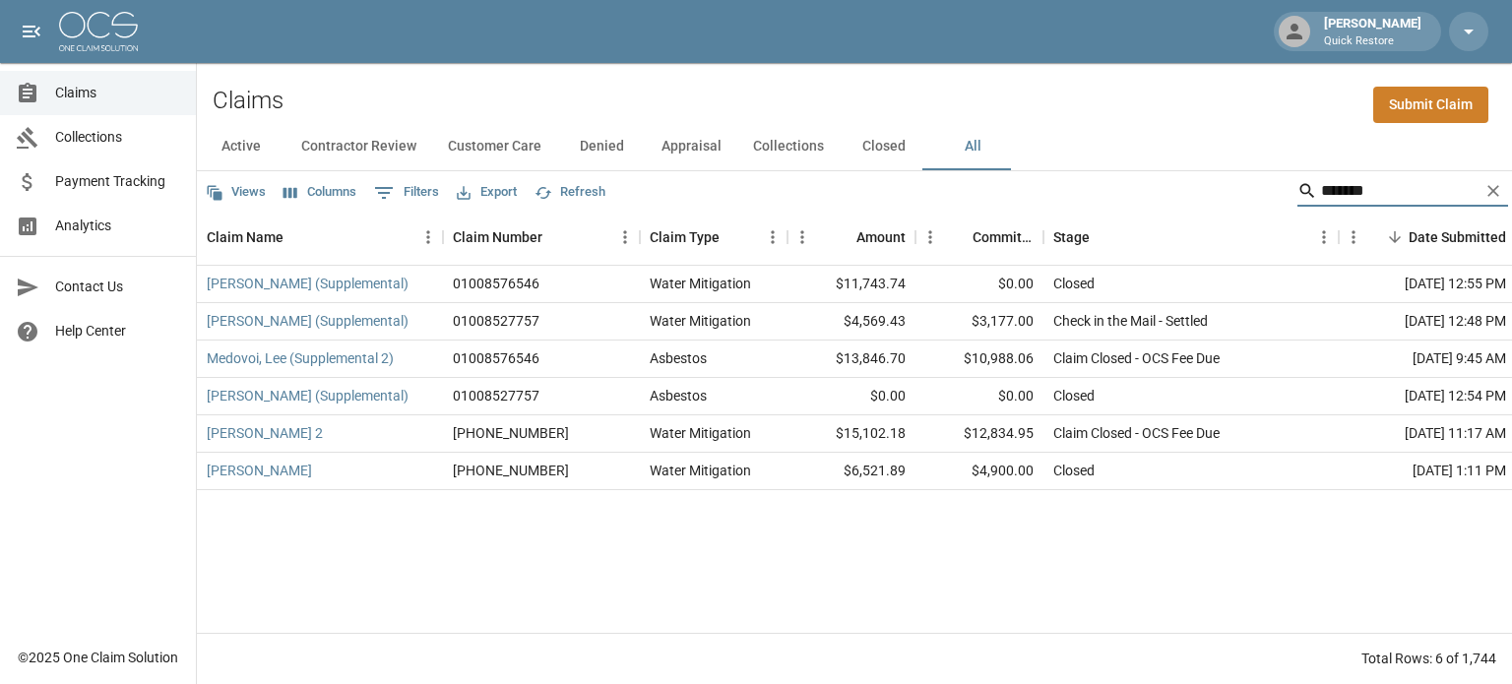  Describe the element at coordinates (851, 284) in the screenshot. I see `div: $11,743.74` at that location.